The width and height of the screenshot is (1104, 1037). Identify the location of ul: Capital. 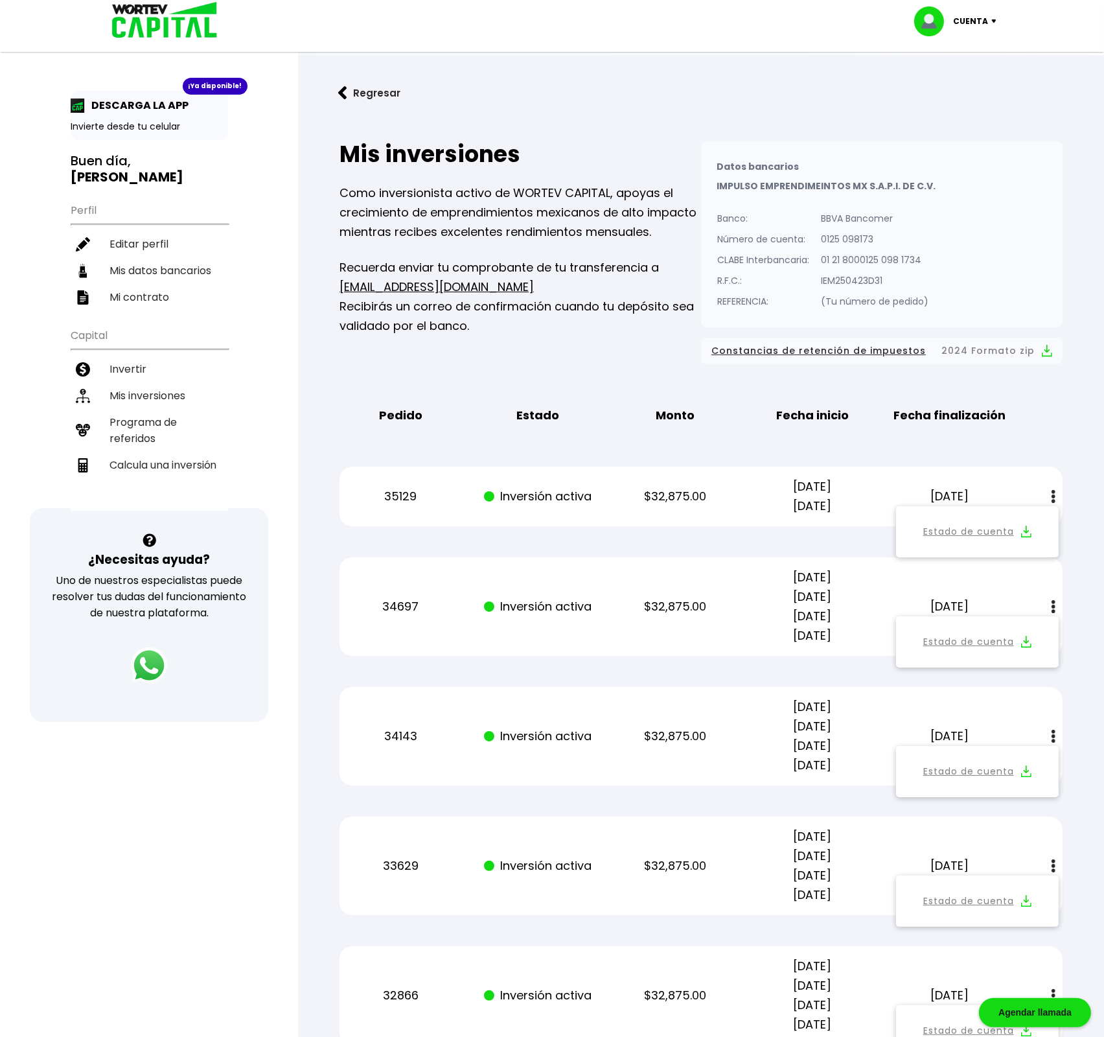
(149, 415).